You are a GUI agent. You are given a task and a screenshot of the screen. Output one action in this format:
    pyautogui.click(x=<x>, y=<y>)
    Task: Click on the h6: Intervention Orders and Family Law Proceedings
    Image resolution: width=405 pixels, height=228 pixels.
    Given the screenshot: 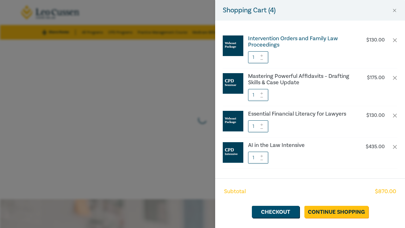 What is the action you would take?
    pyautogui.click(x=301, y=42)
    